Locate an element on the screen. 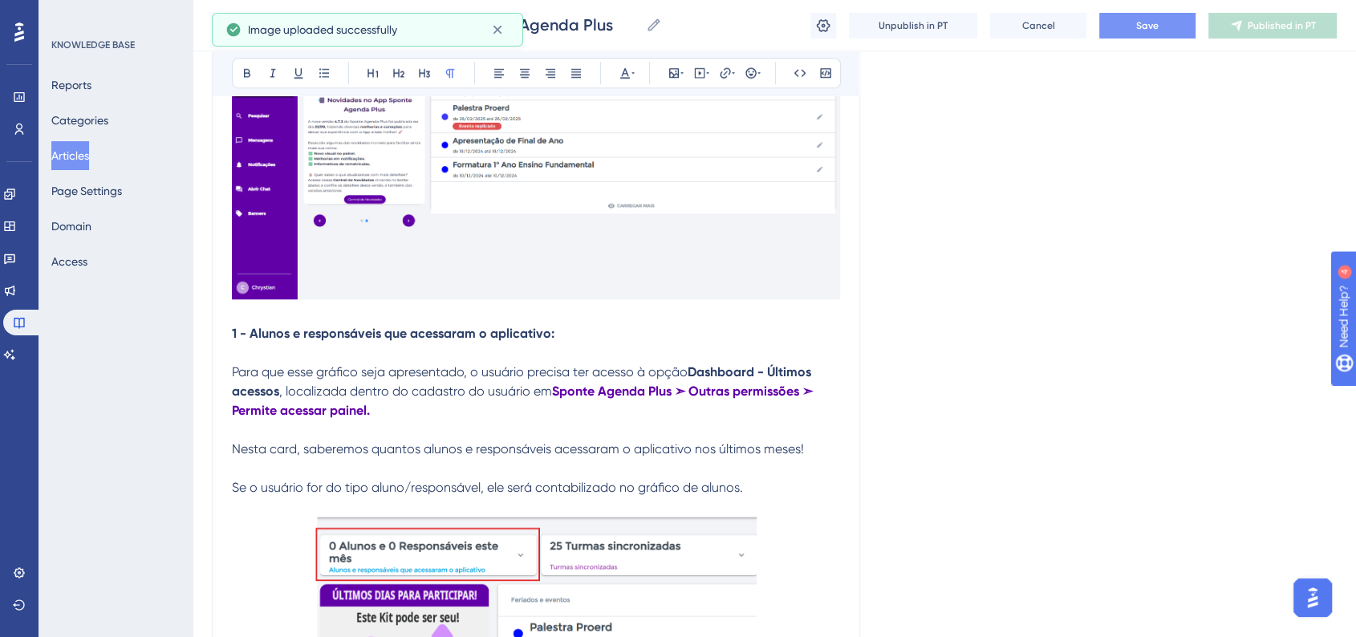 This screenshot has width=1356, height=637. span: Published in PT is located at coordinates (1281, 26).